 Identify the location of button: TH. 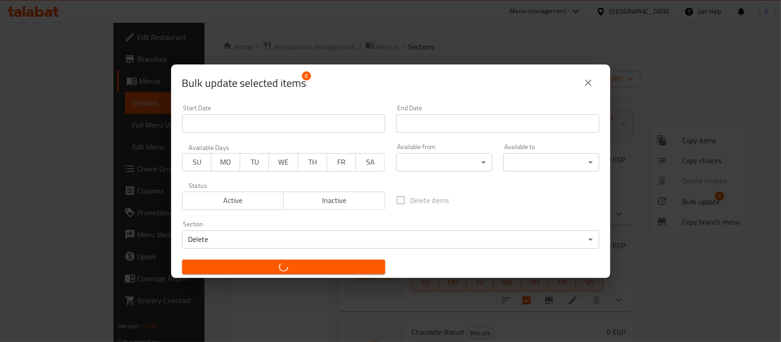
(313, 162).